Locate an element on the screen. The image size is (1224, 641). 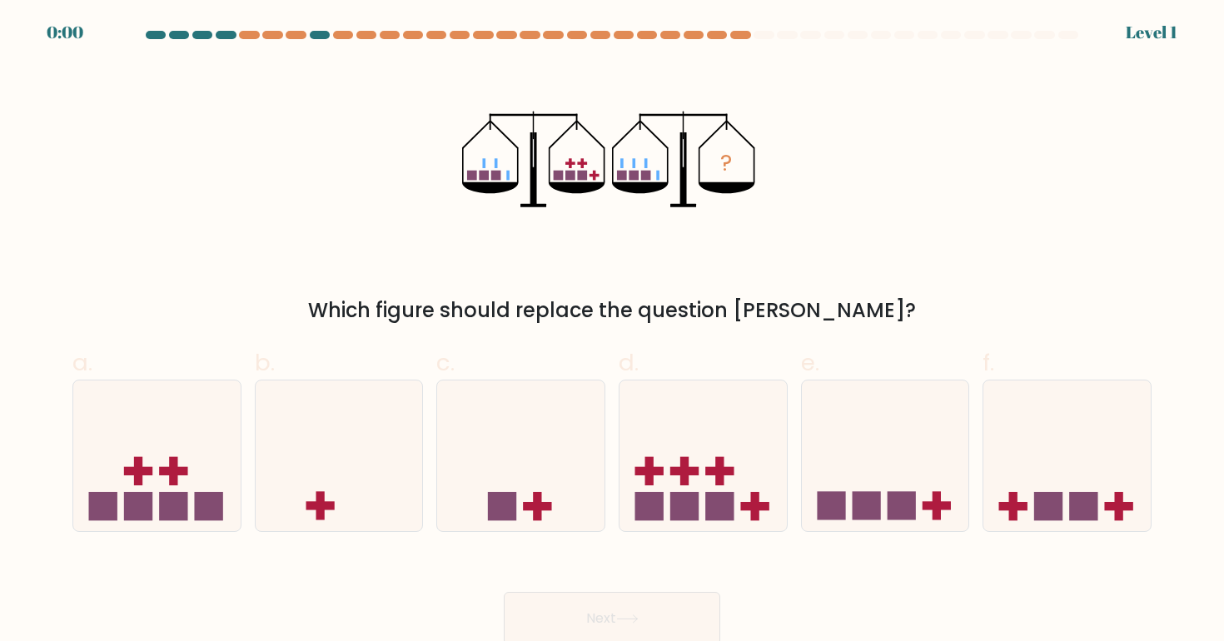
div: Level 1 is located at coordinates (1152, 32).